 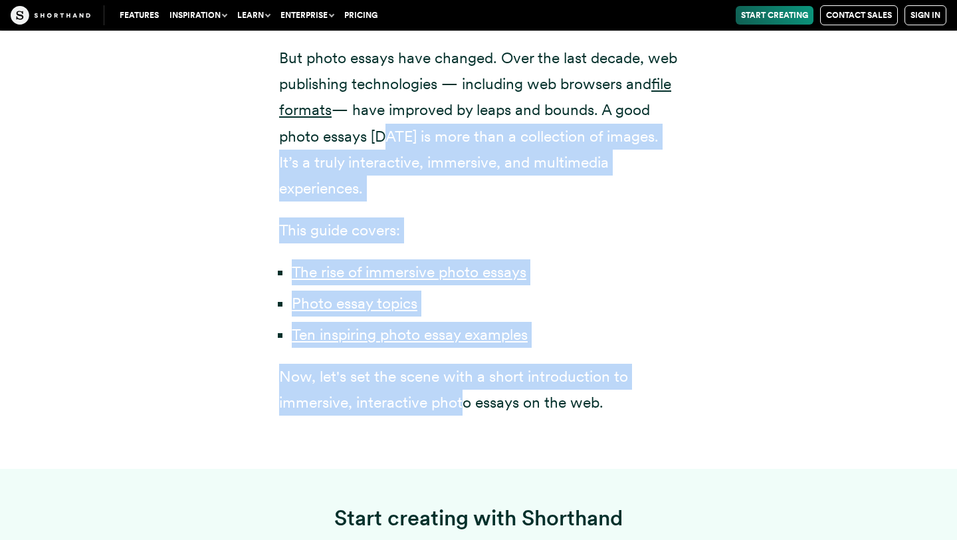 What do you see at coordinates (51, 15) in the screenshot?
I see `img: The Craft` at bounding box center [51, 15].